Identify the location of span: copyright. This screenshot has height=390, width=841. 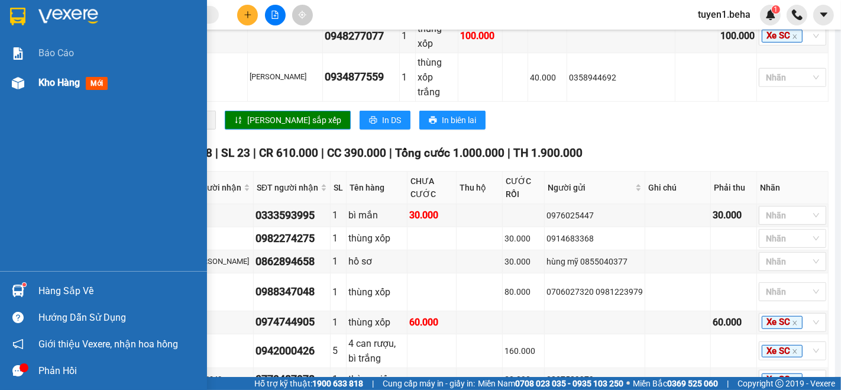
(780, 383).